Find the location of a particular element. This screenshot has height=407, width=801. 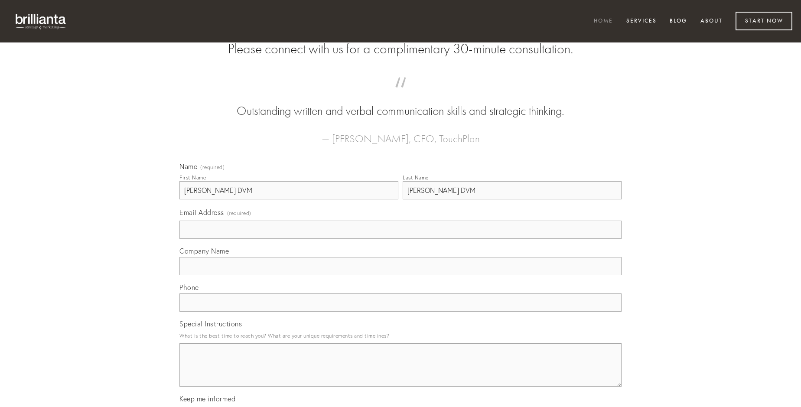

blockquote: Outstanding written and verbal communication skills and strategic thinking. is located at coordinates (401, 103).